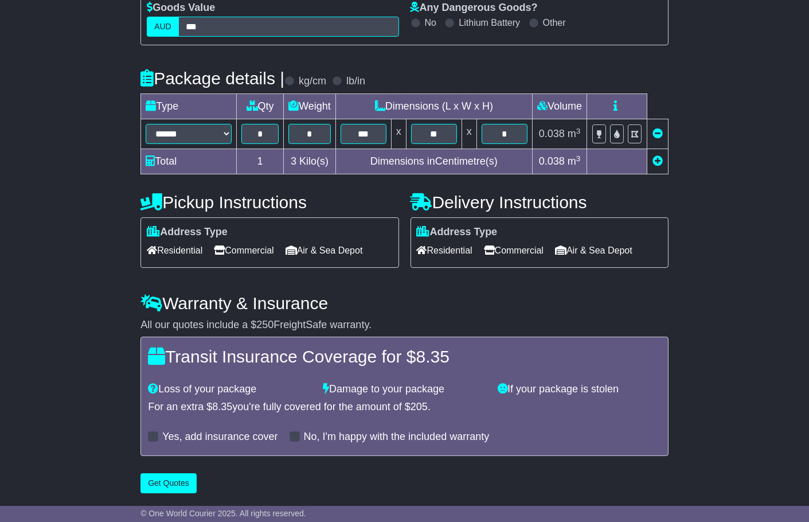 This screenshot has width=809, height=522. Describe the element at coordinates (265, 325) in the screenshot. I see `span: 250` at that location.